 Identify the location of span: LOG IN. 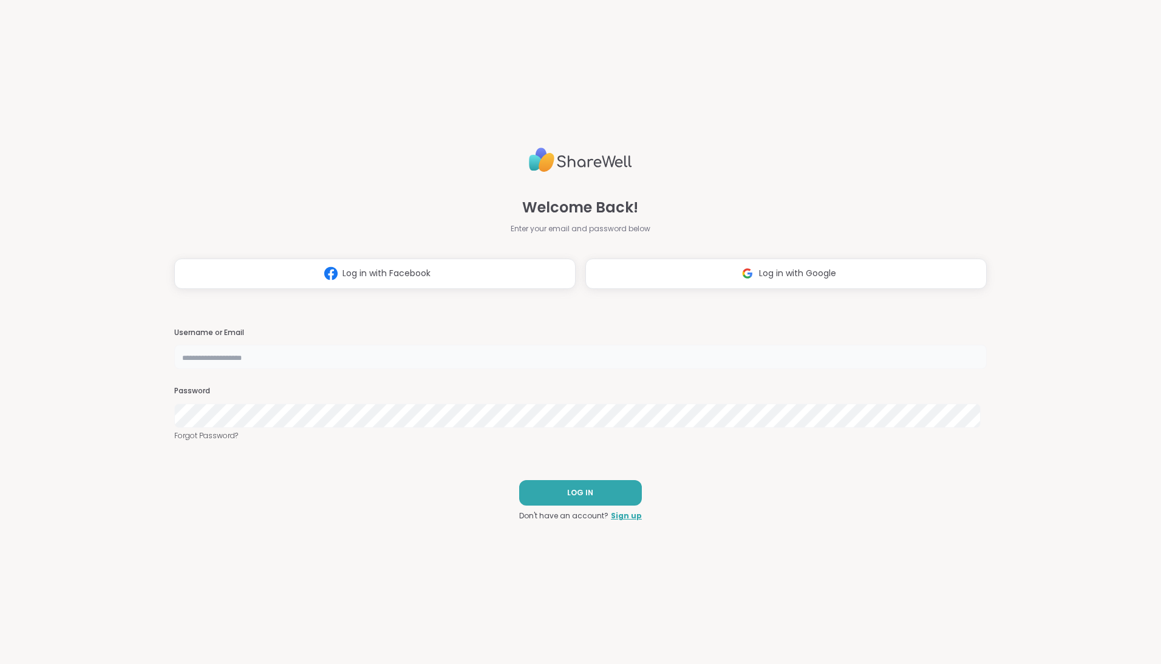
(580, 493).